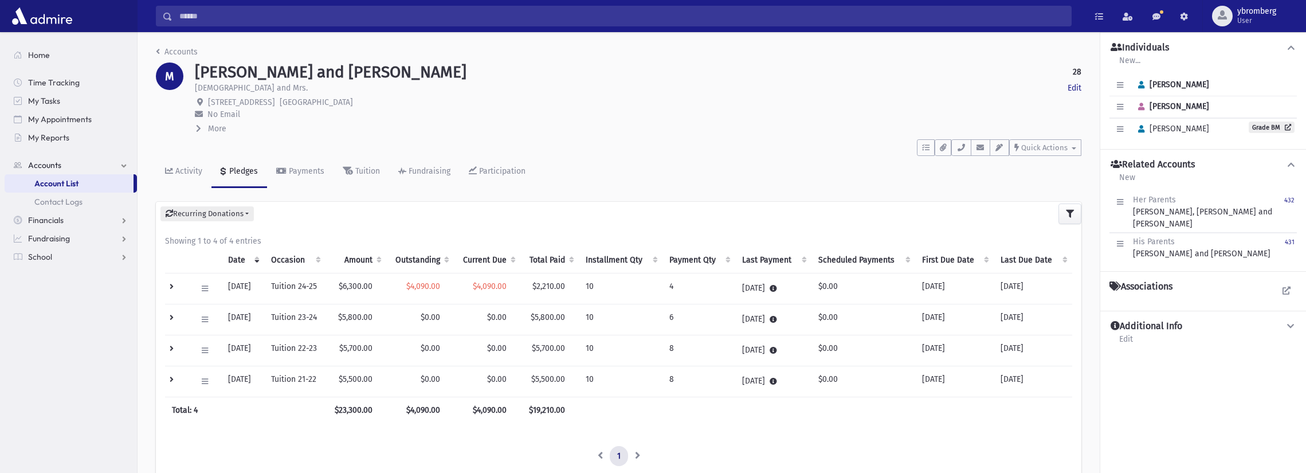 Image resolution: width=1306 pixels, height=473 pixels. What do you see at coordinates (955, 260) in the screenshot?
I see `th: First Due Date: activate to sort column ascending` at bounding box center [955, 260].